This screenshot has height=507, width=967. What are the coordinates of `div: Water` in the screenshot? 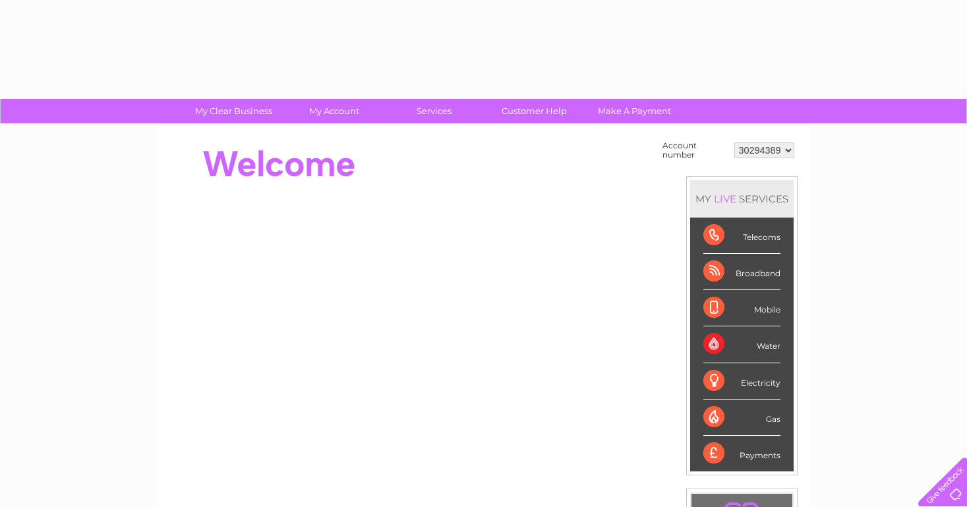 It's located at (742, 344).